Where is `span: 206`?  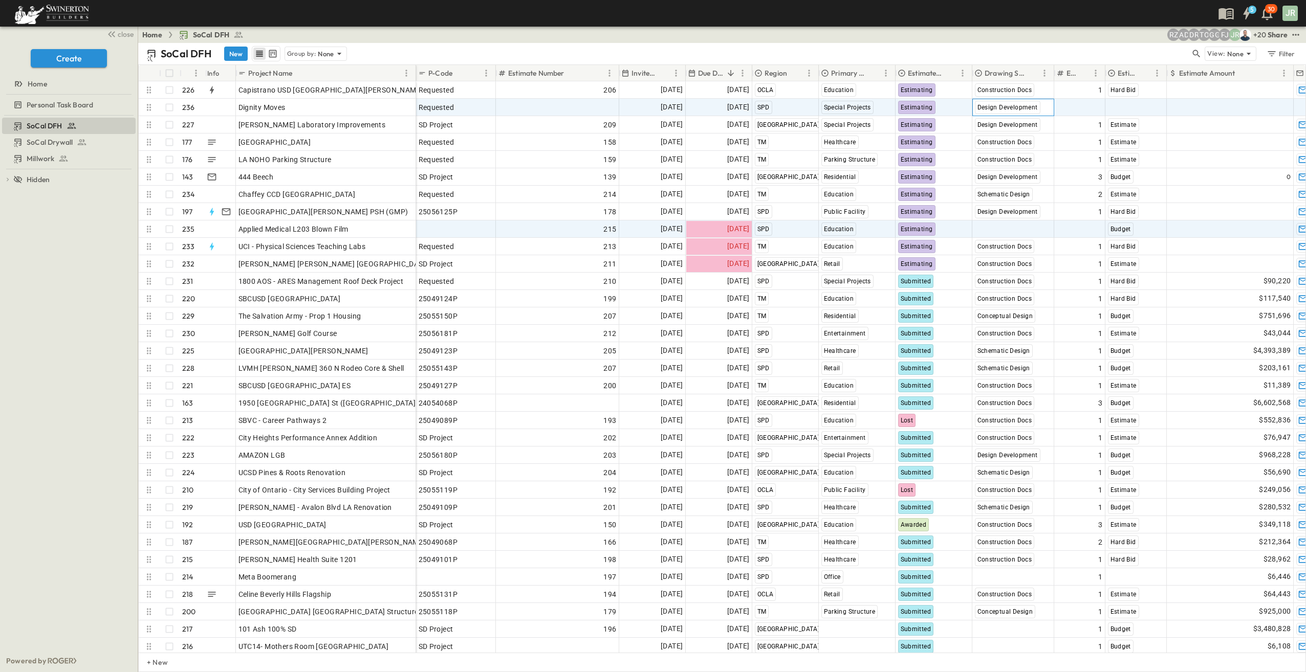
span: 206 is located at coordinates (609, 90).